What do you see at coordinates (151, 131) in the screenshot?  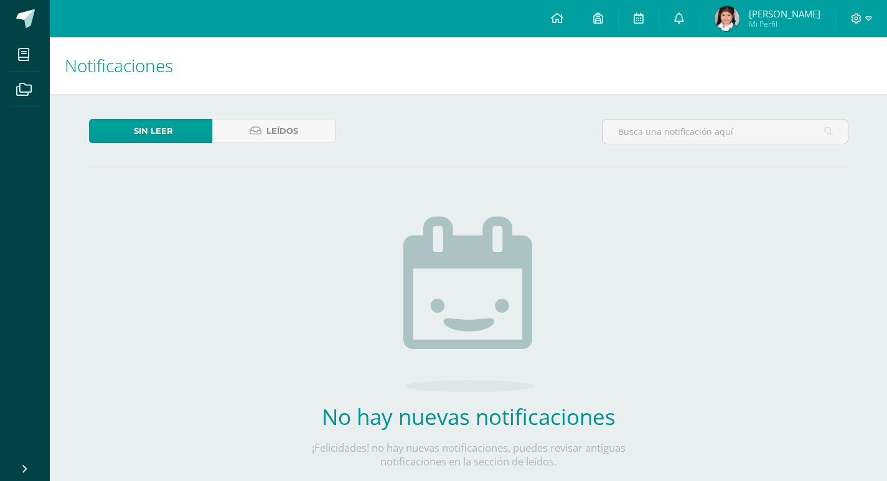 I see `a: Sin leer` at bounding box center [151, 131].